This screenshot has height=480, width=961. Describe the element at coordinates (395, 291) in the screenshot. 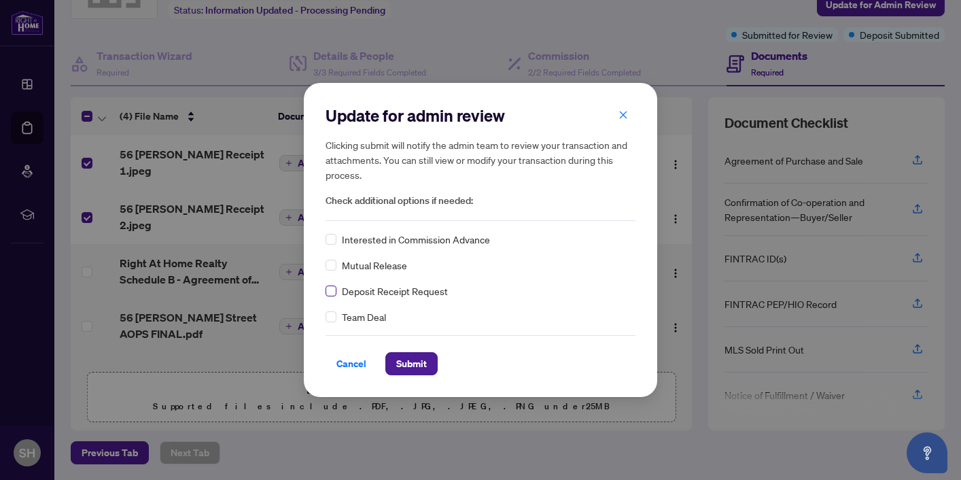

I see `span: Deposit Receipt Request` at that location.